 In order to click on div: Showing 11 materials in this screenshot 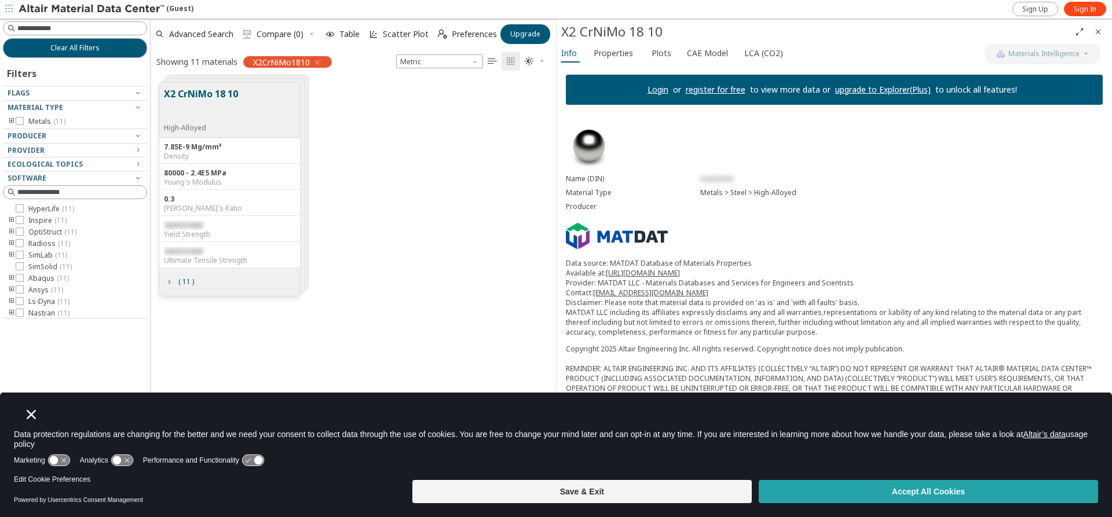, I will do `click(197, 61)`.